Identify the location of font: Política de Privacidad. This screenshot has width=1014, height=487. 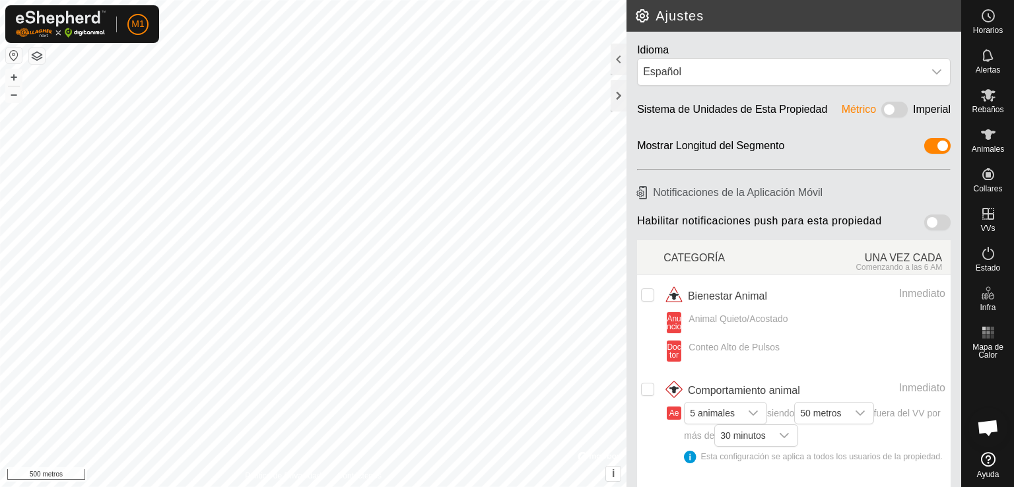
(283, 476).